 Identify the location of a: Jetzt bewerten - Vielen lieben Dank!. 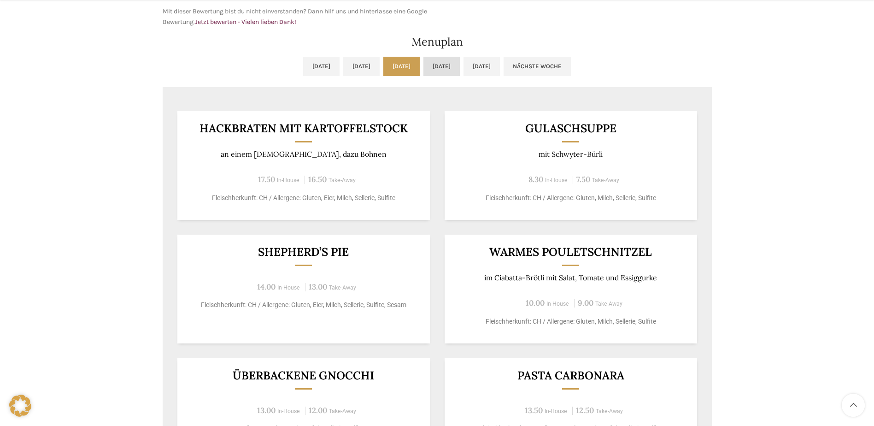
(245, 22).